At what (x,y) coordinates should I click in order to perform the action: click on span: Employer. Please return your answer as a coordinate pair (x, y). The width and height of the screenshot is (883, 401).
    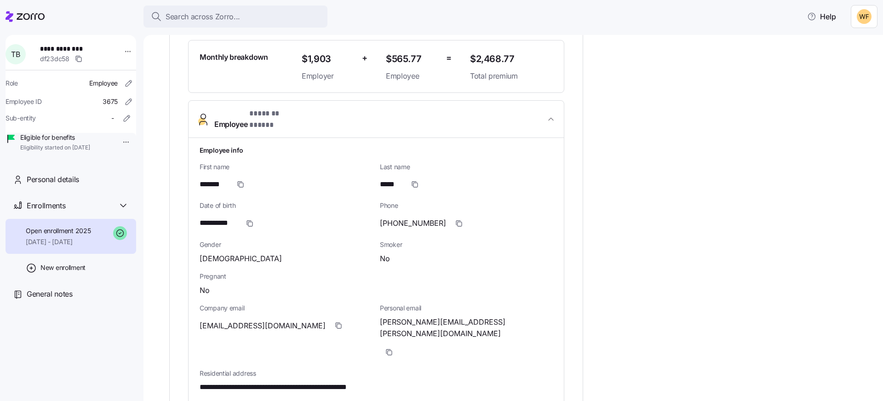
    Looking at the image, I should click on (328, 76).